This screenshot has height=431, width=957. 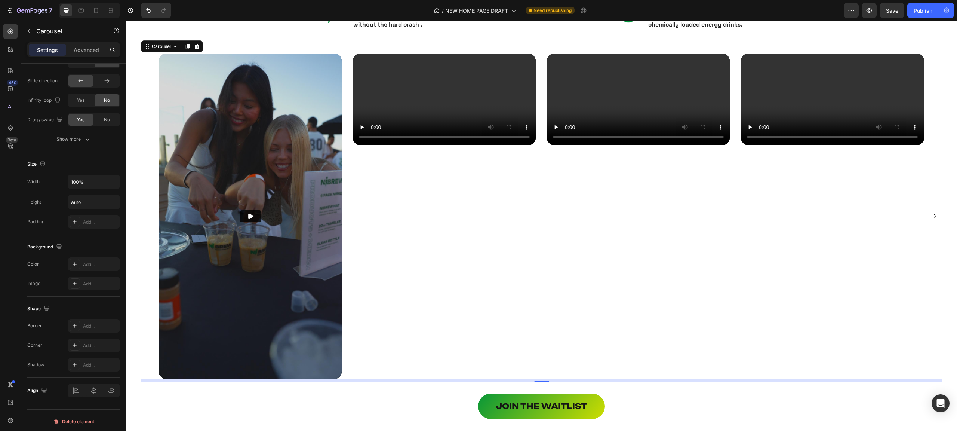 What do you see at coordinates (86, 50) in the screenshot?
I see `p: Advanced` at bounding box center [86, 50].